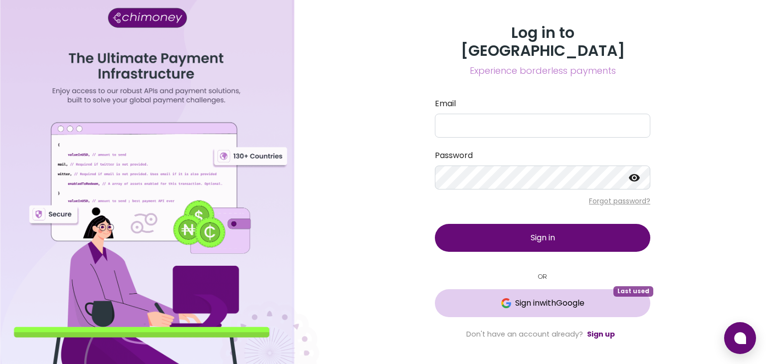  I want to click on span: Sign in with Google, so click(550, 303).